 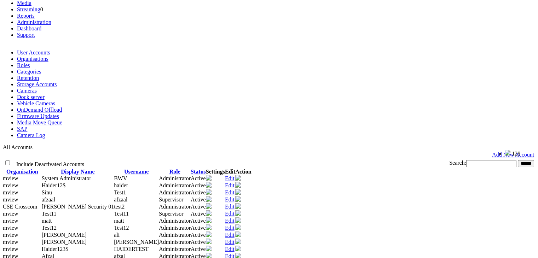 What do you see at coordinates (22, 129) in the screenshot?
I see `a: SAP` at bounding box center [22, 129].